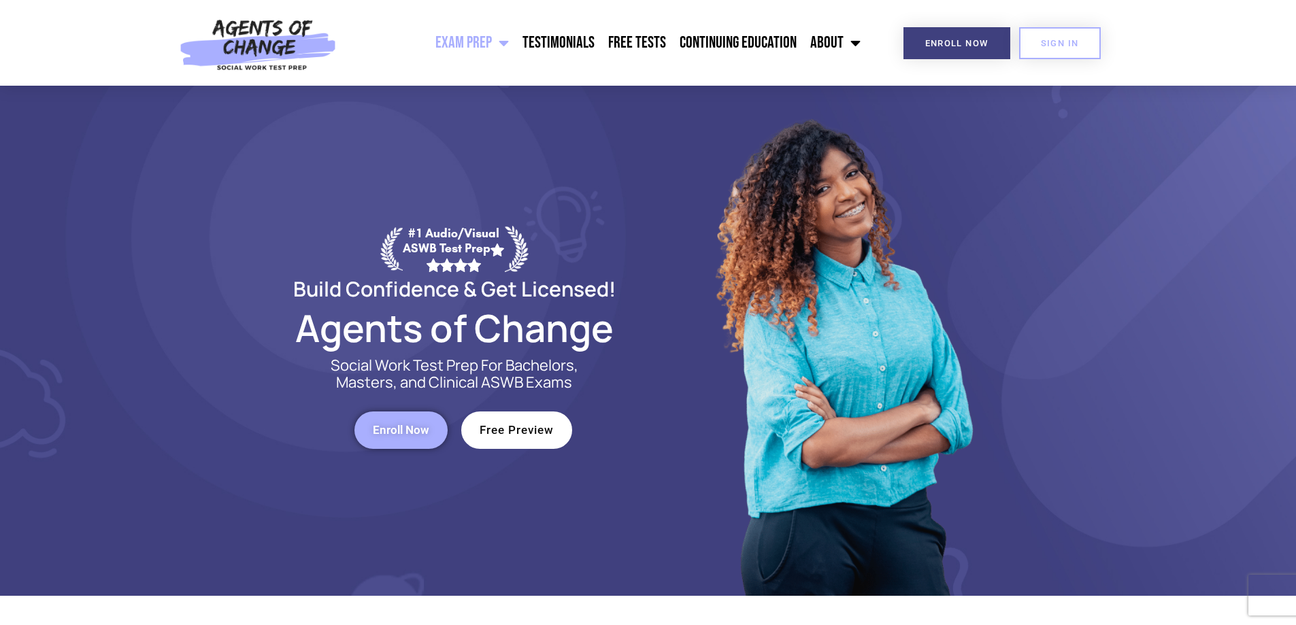  What do you see at coordinates (1060, 43) in the screenshot?
I see `a: SIGN IN` at bounding box center [1060, 43].